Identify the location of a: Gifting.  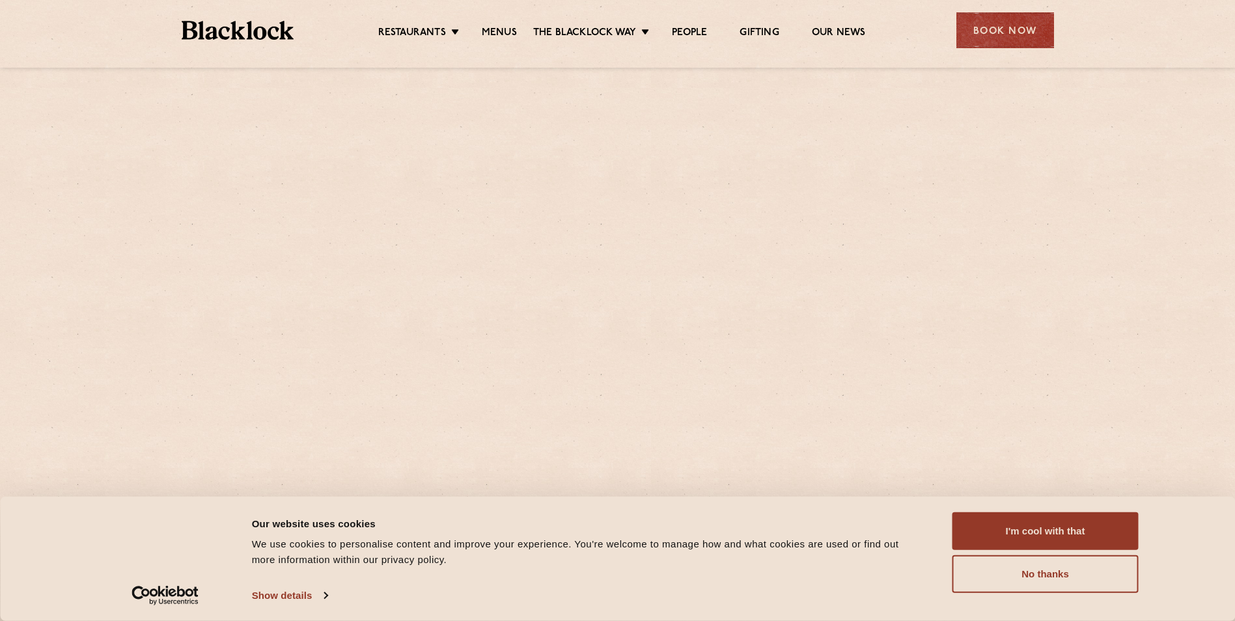
(759, 34).